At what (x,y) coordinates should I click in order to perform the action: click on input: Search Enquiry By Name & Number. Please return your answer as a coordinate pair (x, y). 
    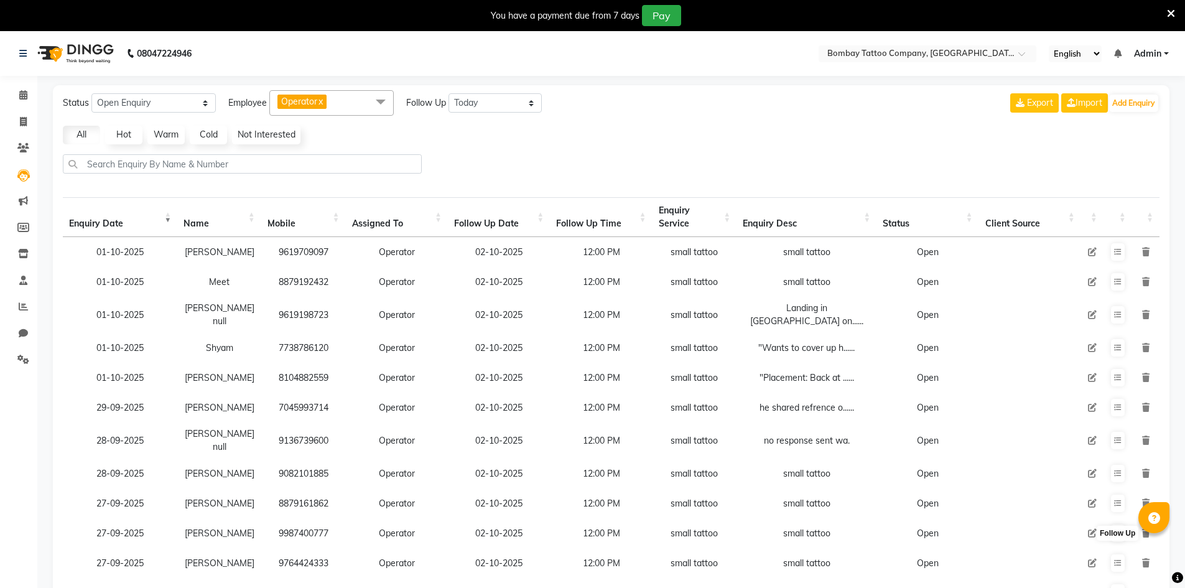
    Looking at the image, I should click on (242, 164).